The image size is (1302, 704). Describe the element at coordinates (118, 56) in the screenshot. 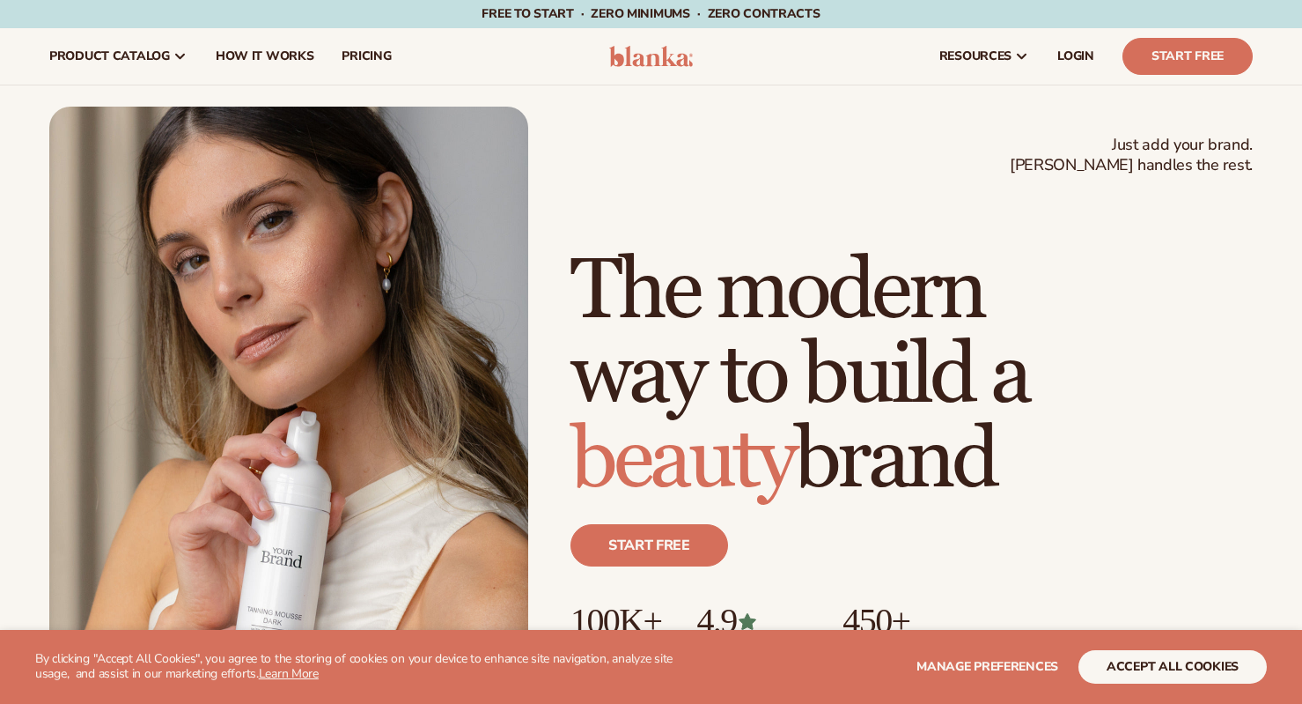

I see `a: product catalog` at that location.